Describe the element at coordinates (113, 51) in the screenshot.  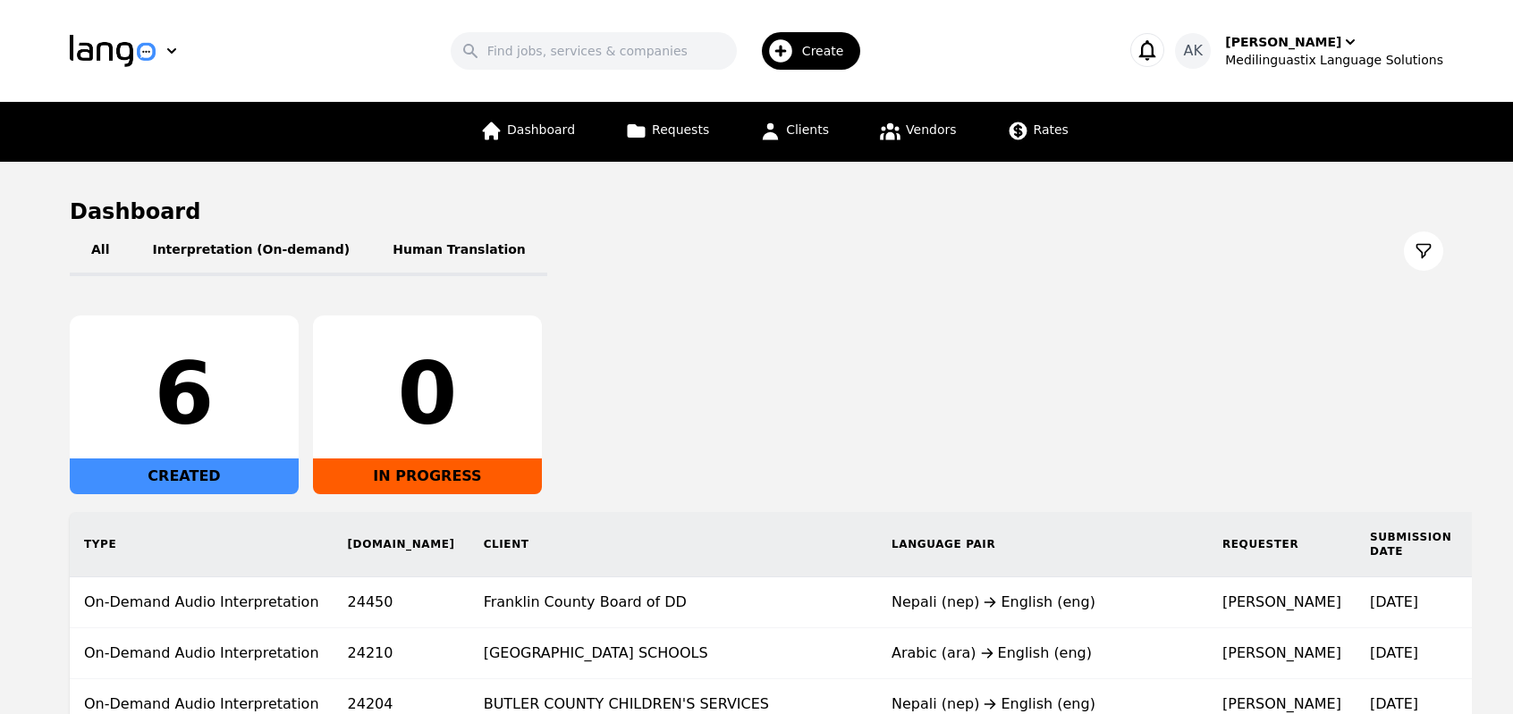
I see `img: Logo` at that location.